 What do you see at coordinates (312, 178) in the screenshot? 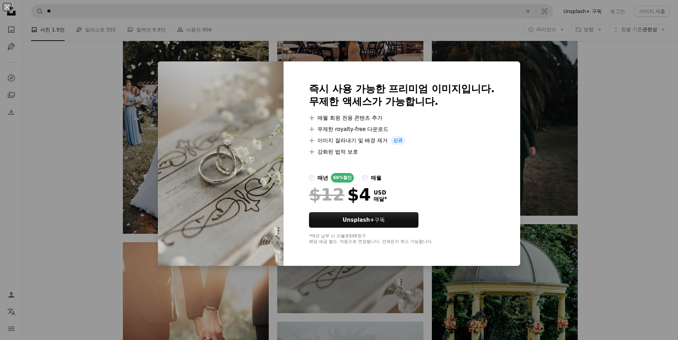
I see `input: 매년66%할인` at bounding box center [312, 178].